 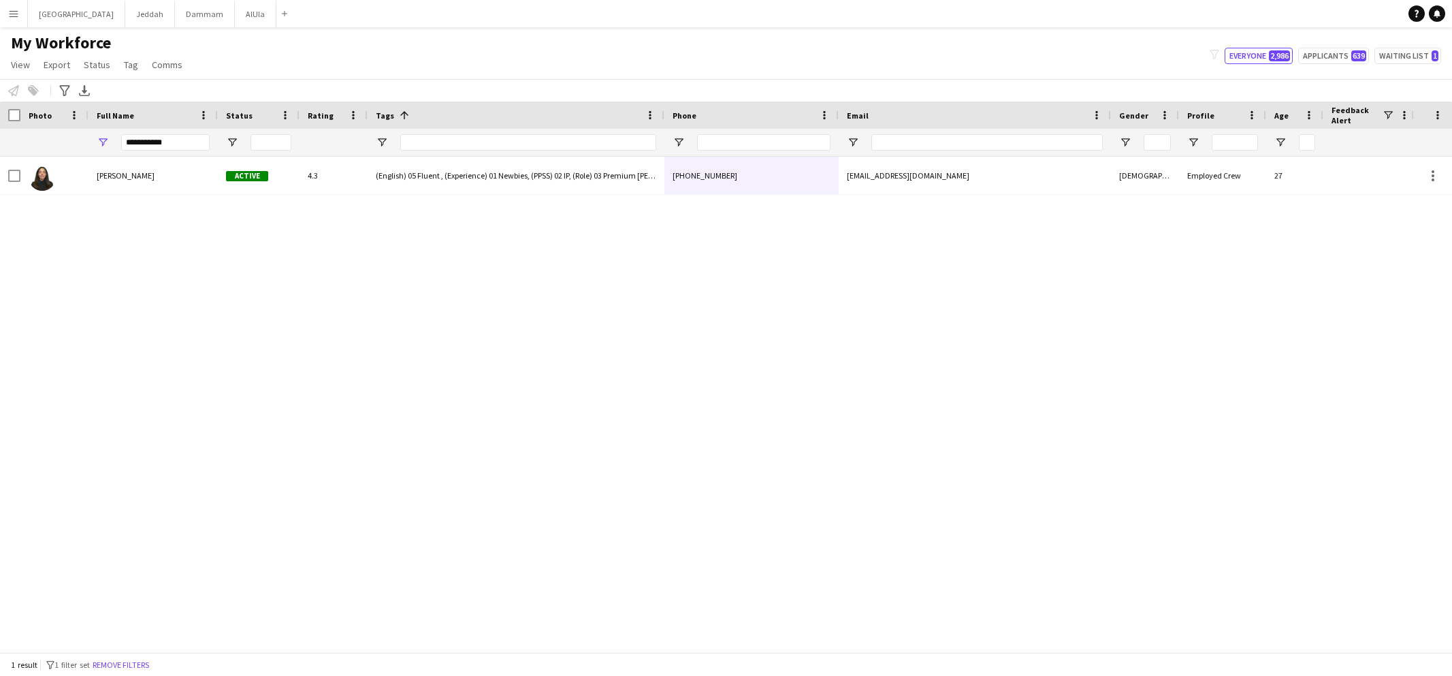 What do you see at coordinates (385, 115) in the screenshot?
I see `span: Tags` at bounding box center [385, 115].